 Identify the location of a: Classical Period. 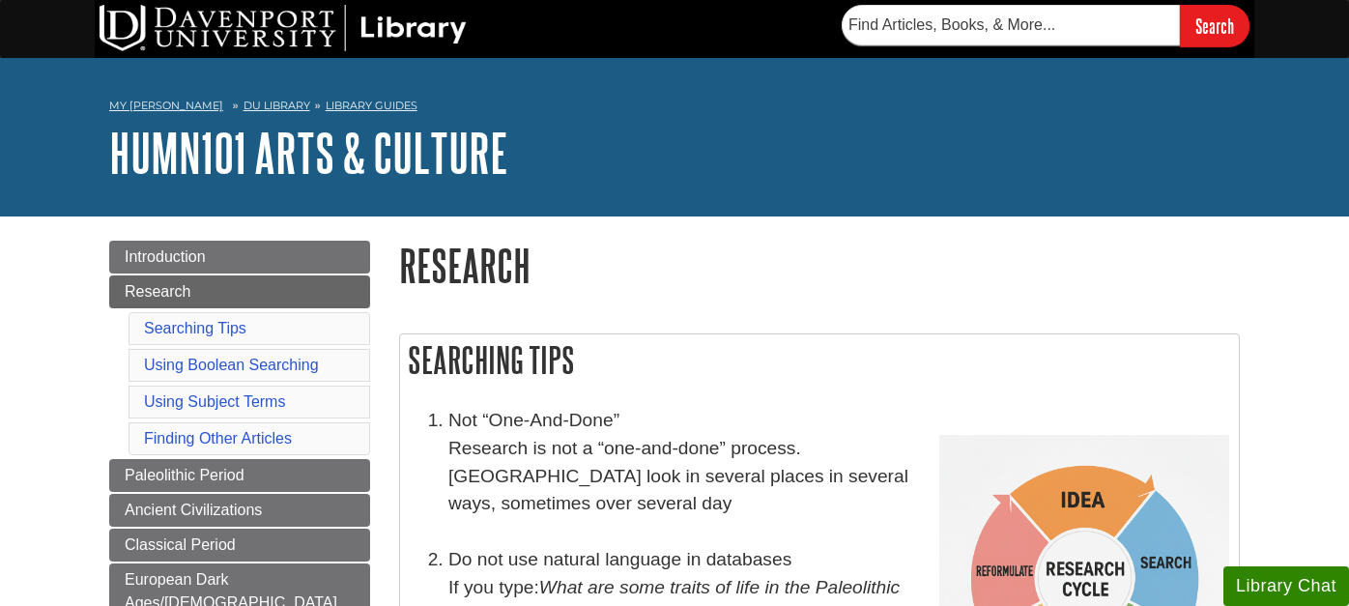
(240, 545).